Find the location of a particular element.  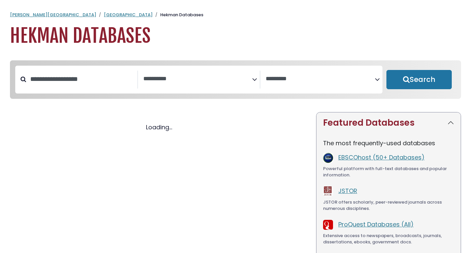

p: The most frequently-used databases is located at coordinates (389, 143).